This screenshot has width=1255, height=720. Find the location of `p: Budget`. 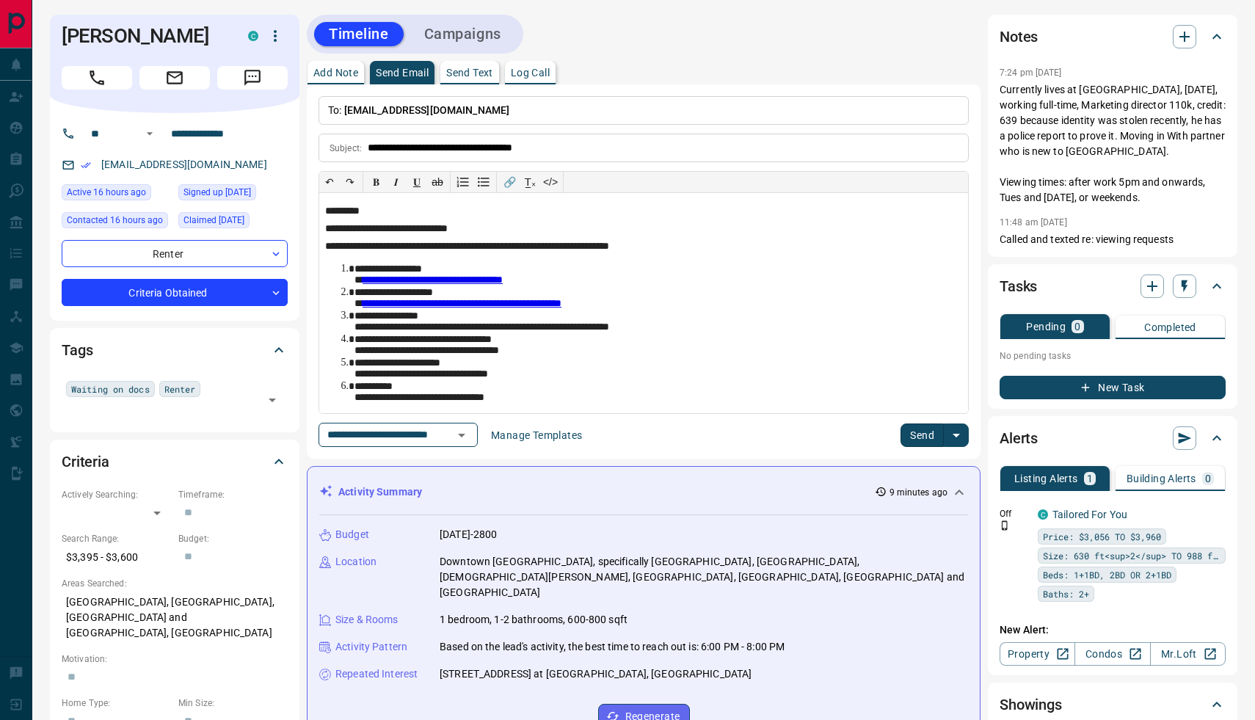

p: Budget is located at coordinates (352, 534).